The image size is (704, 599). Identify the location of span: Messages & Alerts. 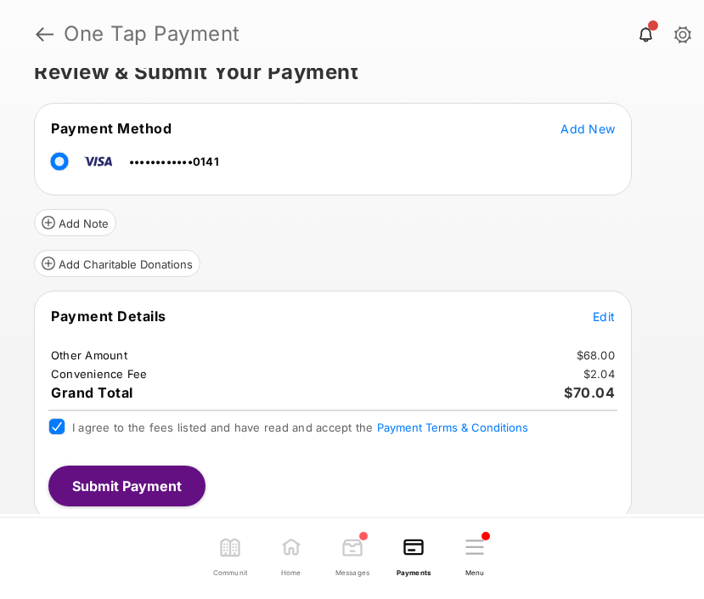
(353, 568).